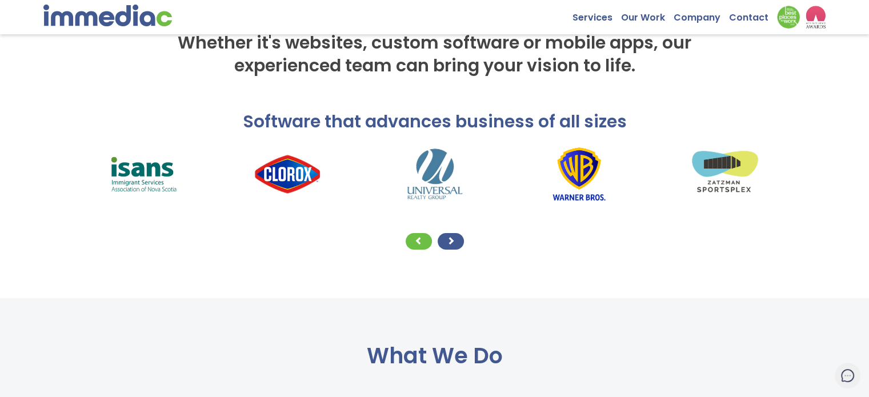 This screenshot has height=397, width=869. What do you see at coordinates (433, 174) in the screenshot?
I see `img: universalLogo.png` at bounding box center [433, 174].